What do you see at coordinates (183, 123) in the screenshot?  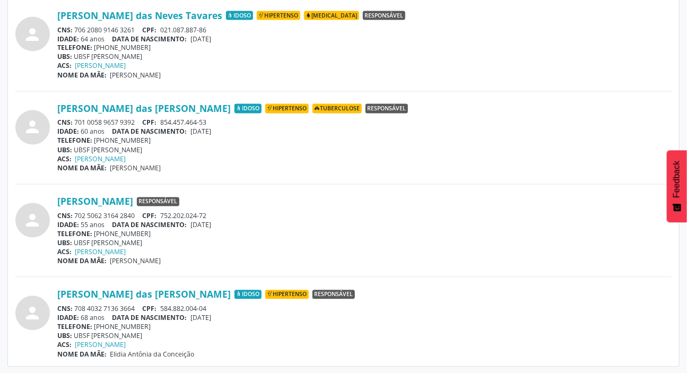 I see `span: 854.457.464-53` at bounding box center [183, 123].